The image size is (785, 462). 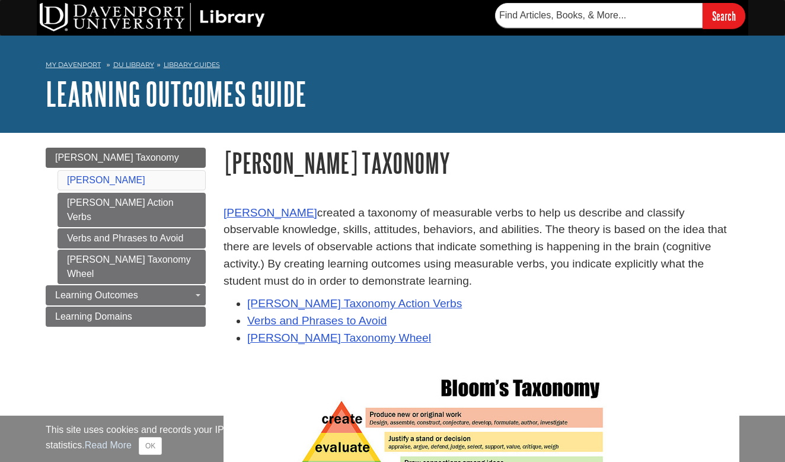 What do you see at coordinates (94, 316) in the screenshot?
I see `span: Learning Domains` at bounding box center [94, 316].